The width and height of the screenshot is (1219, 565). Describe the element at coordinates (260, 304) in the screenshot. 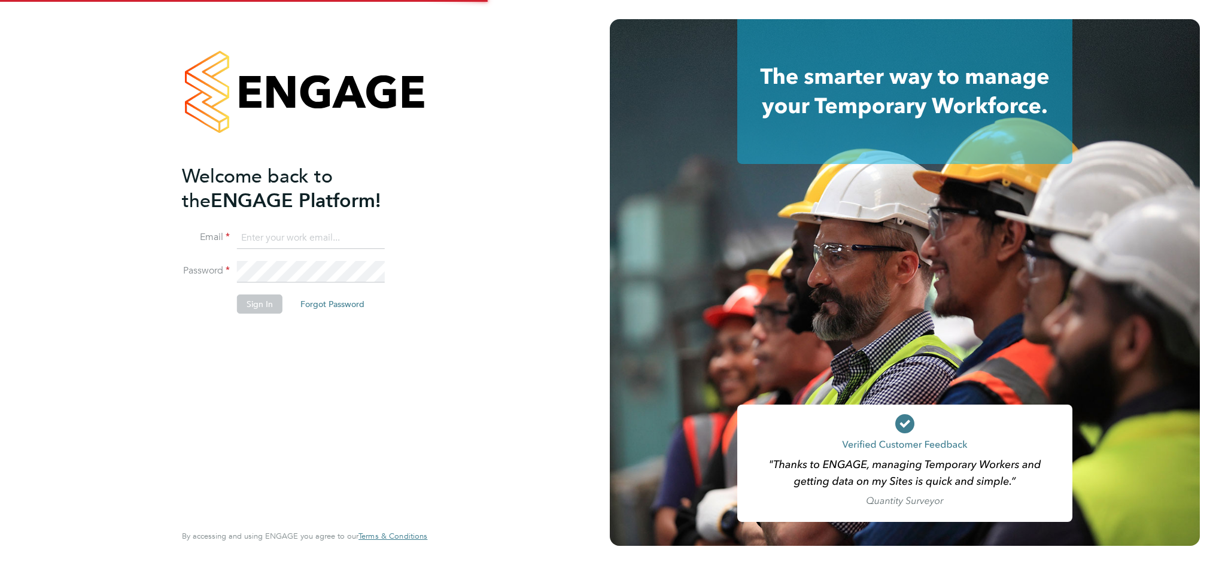

I see `button: Sign In` at that location.